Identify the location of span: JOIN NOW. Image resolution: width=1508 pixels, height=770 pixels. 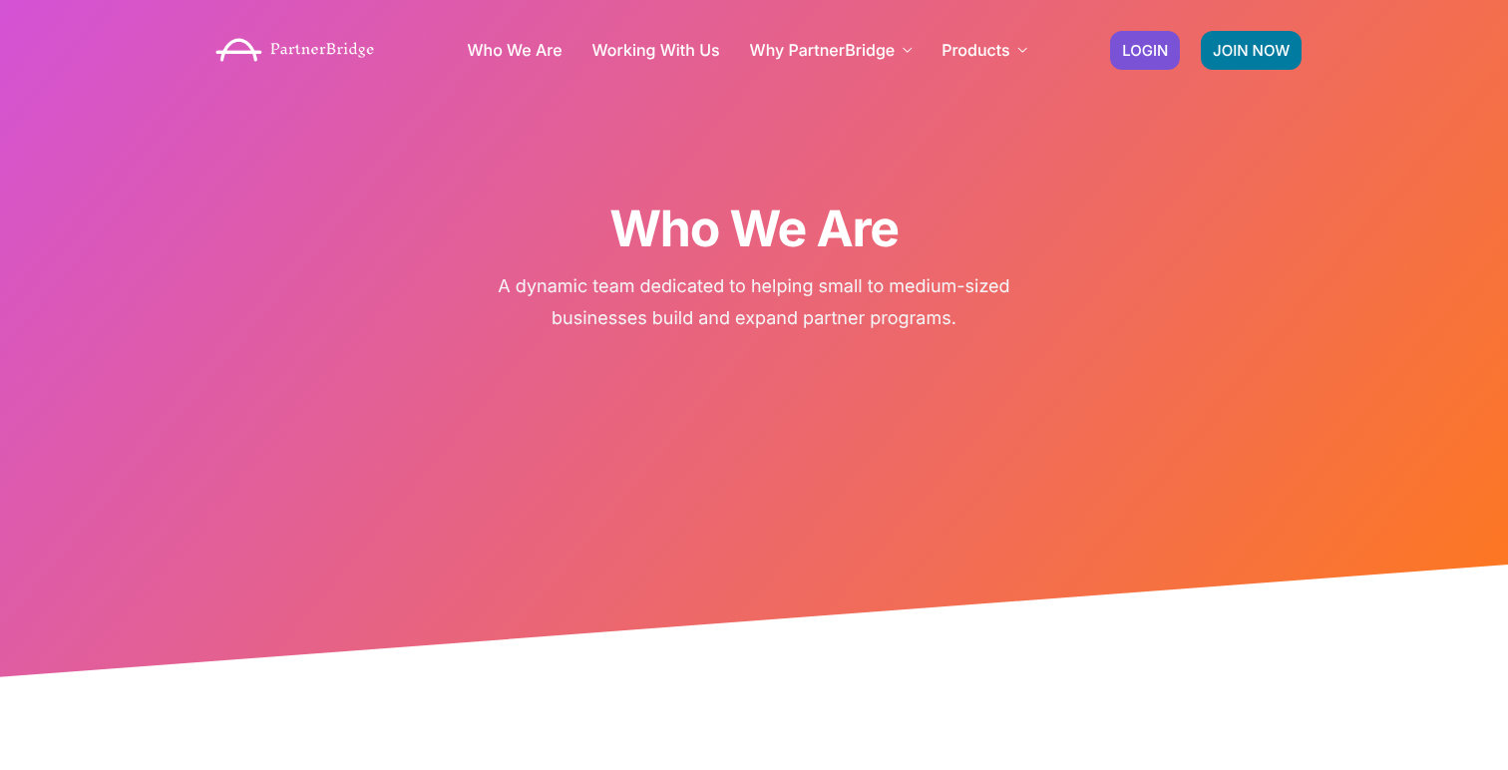
(1250, 50).